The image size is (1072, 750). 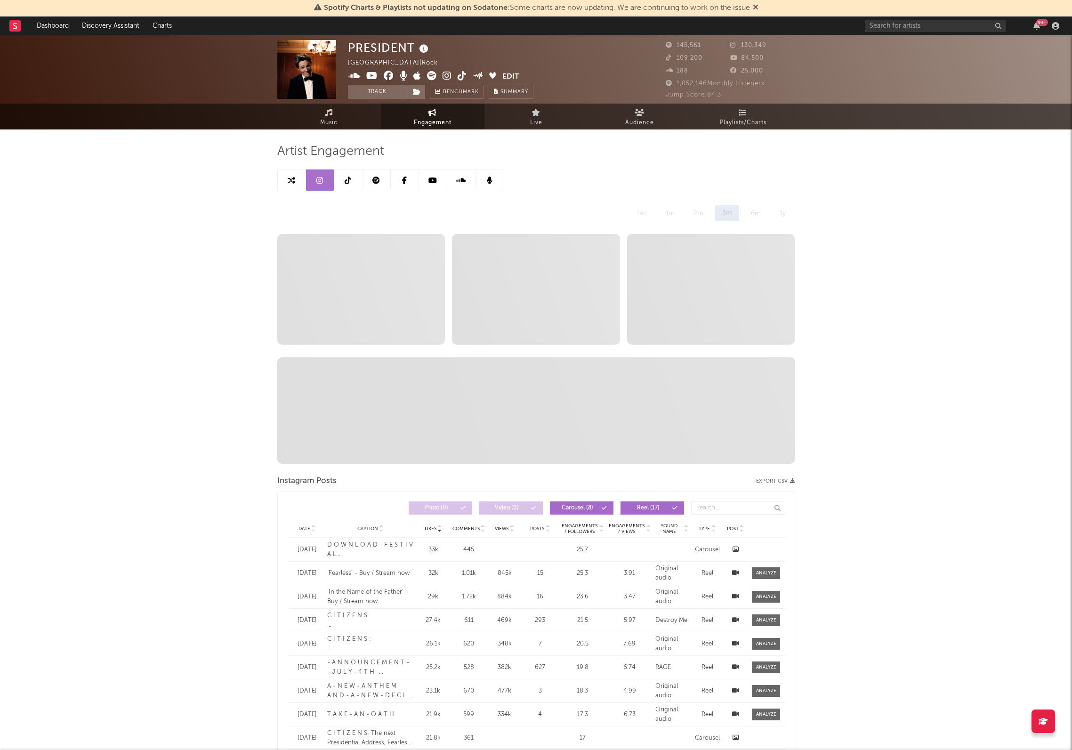 I want to click on button: Export CSV, so click(x=776, y=481).